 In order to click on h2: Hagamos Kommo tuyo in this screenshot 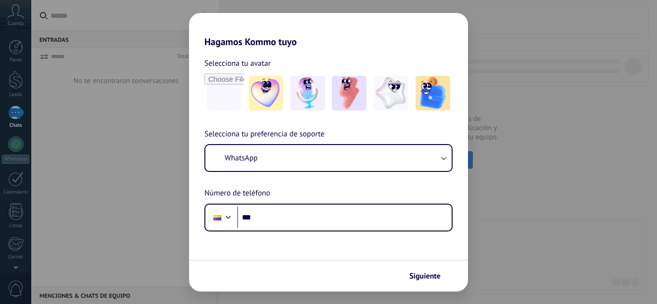, I will do `click(328, 30)`.